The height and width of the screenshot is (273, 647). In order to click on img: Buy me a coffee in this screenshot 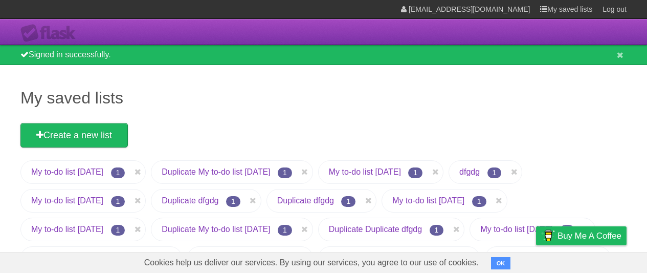, I will do `click(548, 235)`.